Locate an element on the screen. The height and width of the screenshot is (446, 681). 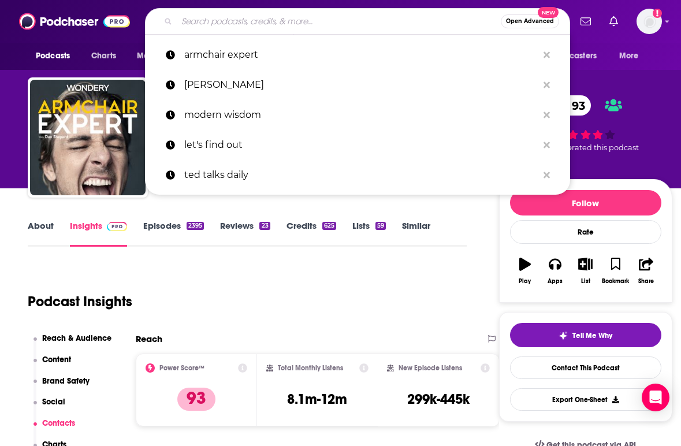
input: Search podcasts, credits, & more... is located at coordinates (338, 21).